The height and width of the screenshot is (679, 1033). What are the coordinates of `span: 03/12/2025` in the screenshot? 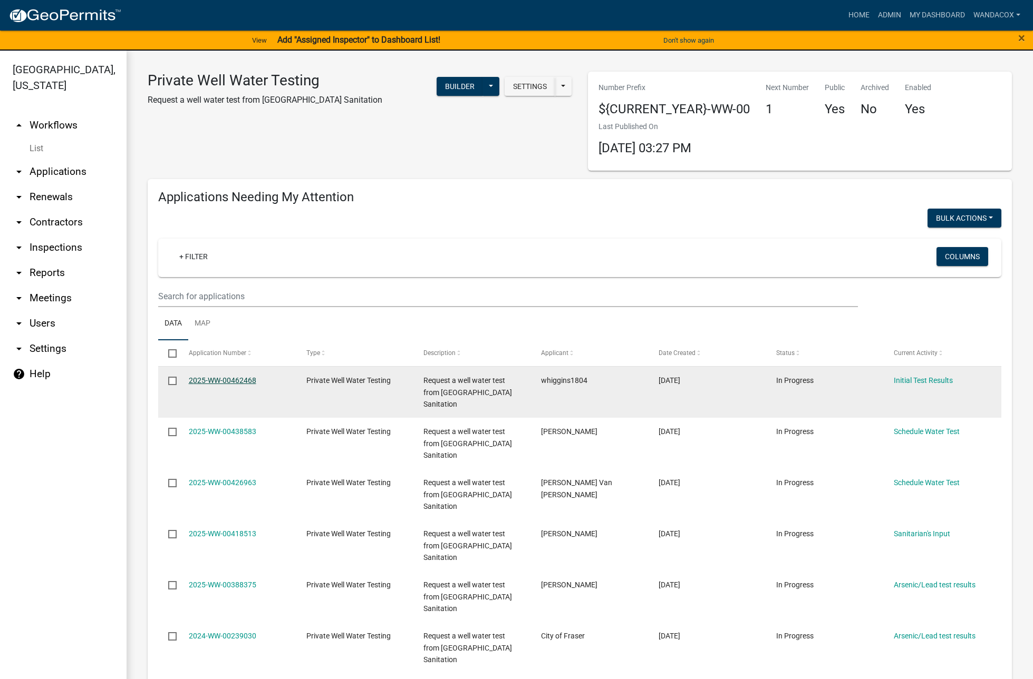 It's located at (669, 585).